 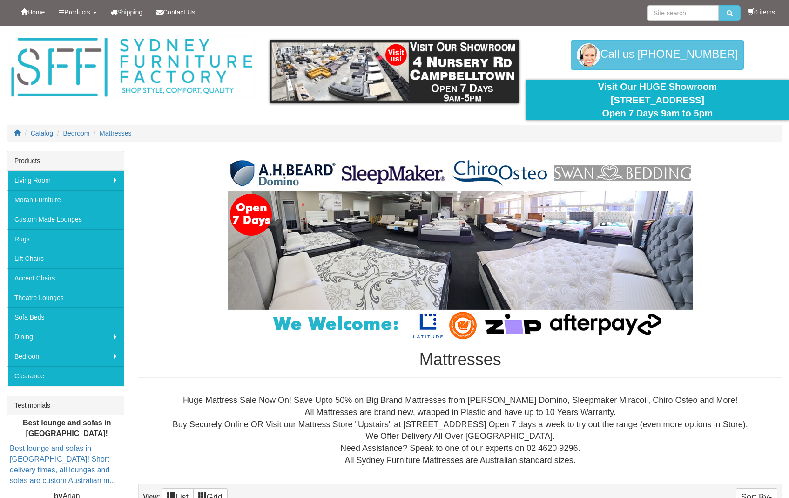 I want to click on a: Theatre Lounges, so click(x=66, y=297).